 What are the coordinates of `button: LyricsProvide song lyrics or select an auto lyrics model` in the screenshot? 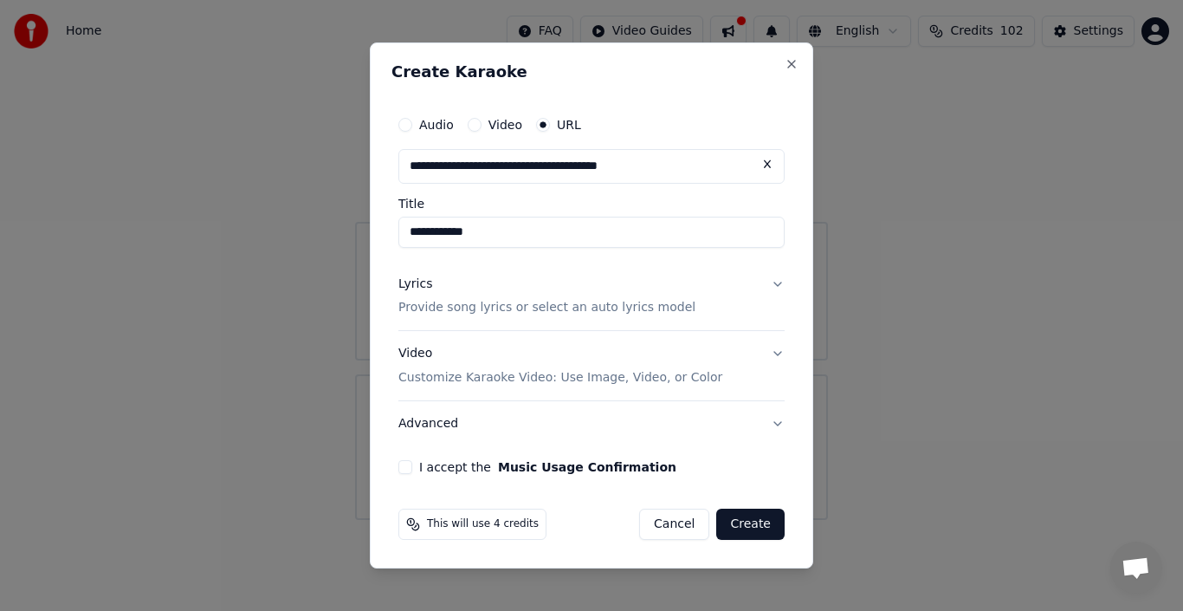 It's located at (592, 296).